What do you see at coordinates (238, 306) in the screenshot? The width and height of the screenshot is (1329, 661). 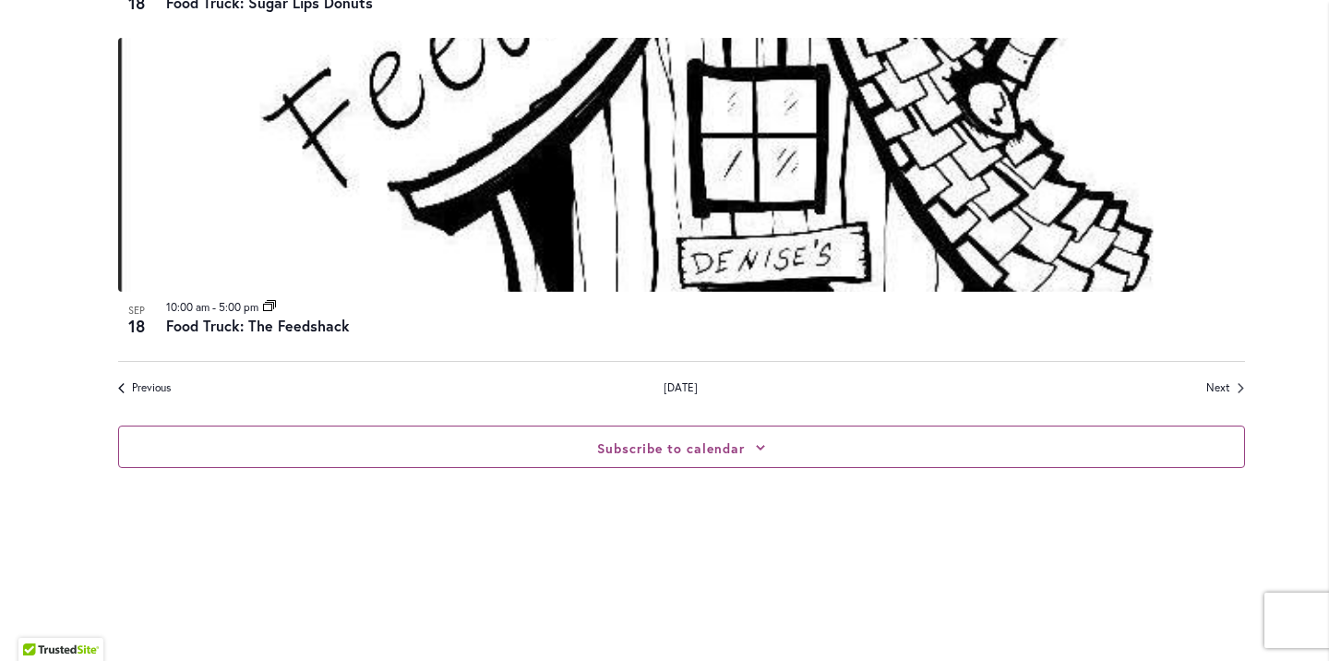 I see `time: 5:00 pm` at bounding box center [238, 306].